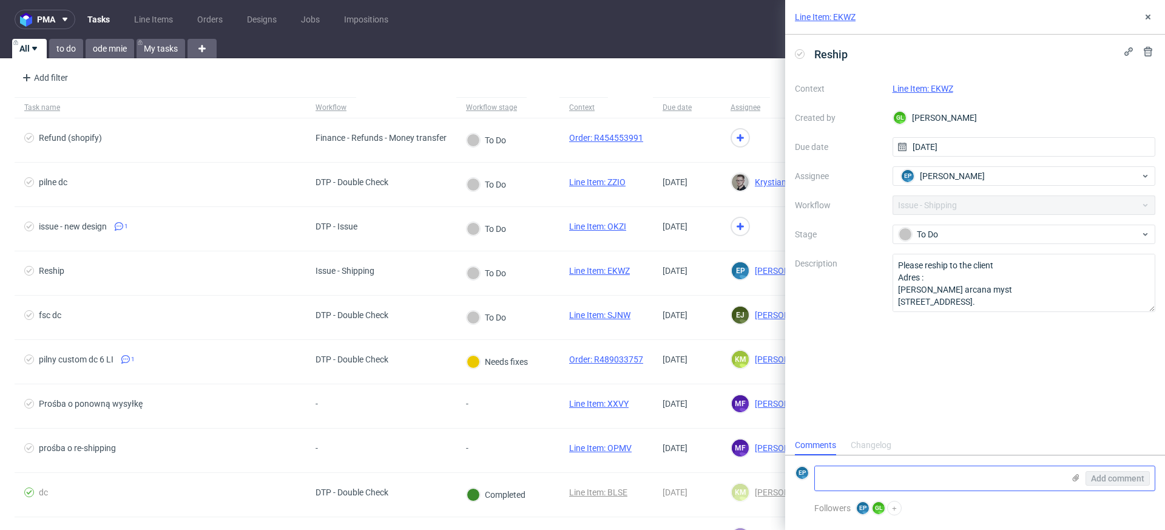  Describe the element at coordinates (45, 19) in the screenshot. I see `button: pma` at that location.